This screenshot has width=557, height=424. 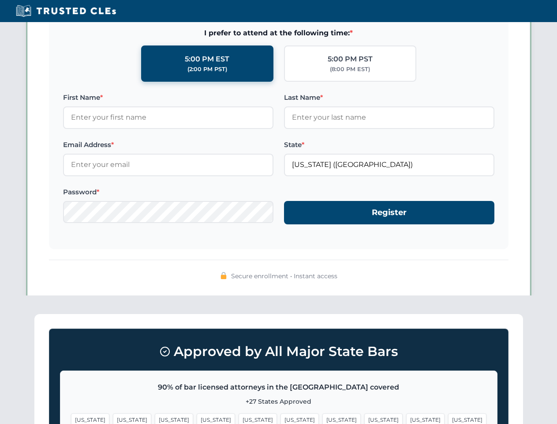 What do you see at coordinates (389, 145) in the screenshot?
I see `label: State` at bounding box center [389, 145].